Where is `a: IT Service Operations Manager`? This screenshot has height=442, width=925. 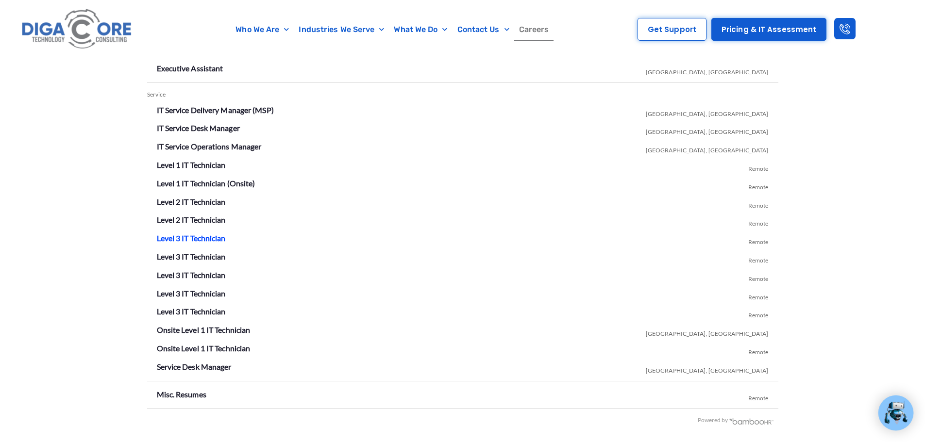
a: IT Service Operations Manager is located at coordinates (209, 146).